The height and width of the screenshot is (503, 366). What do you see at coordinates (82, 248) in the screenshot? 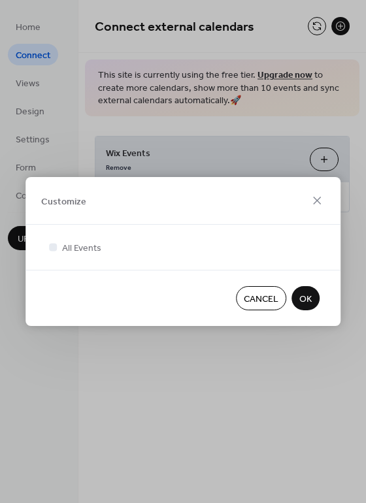
I see `span: All Events` at bounding box center [82, 248].